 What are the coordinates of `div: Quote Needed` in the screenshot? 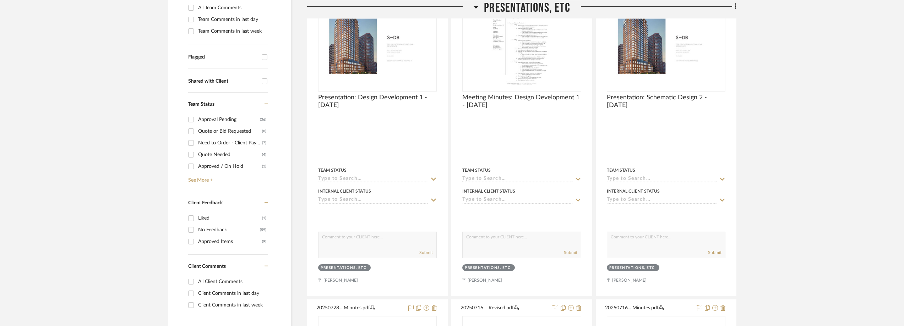 It's located at (230, 155).